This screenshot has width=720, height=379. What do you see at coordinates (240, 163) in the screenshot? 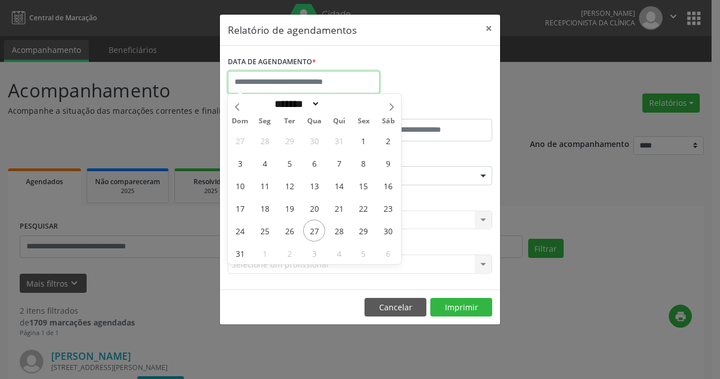
I see `span: Agosto 3, 2025` at bounding box center [240, 163].